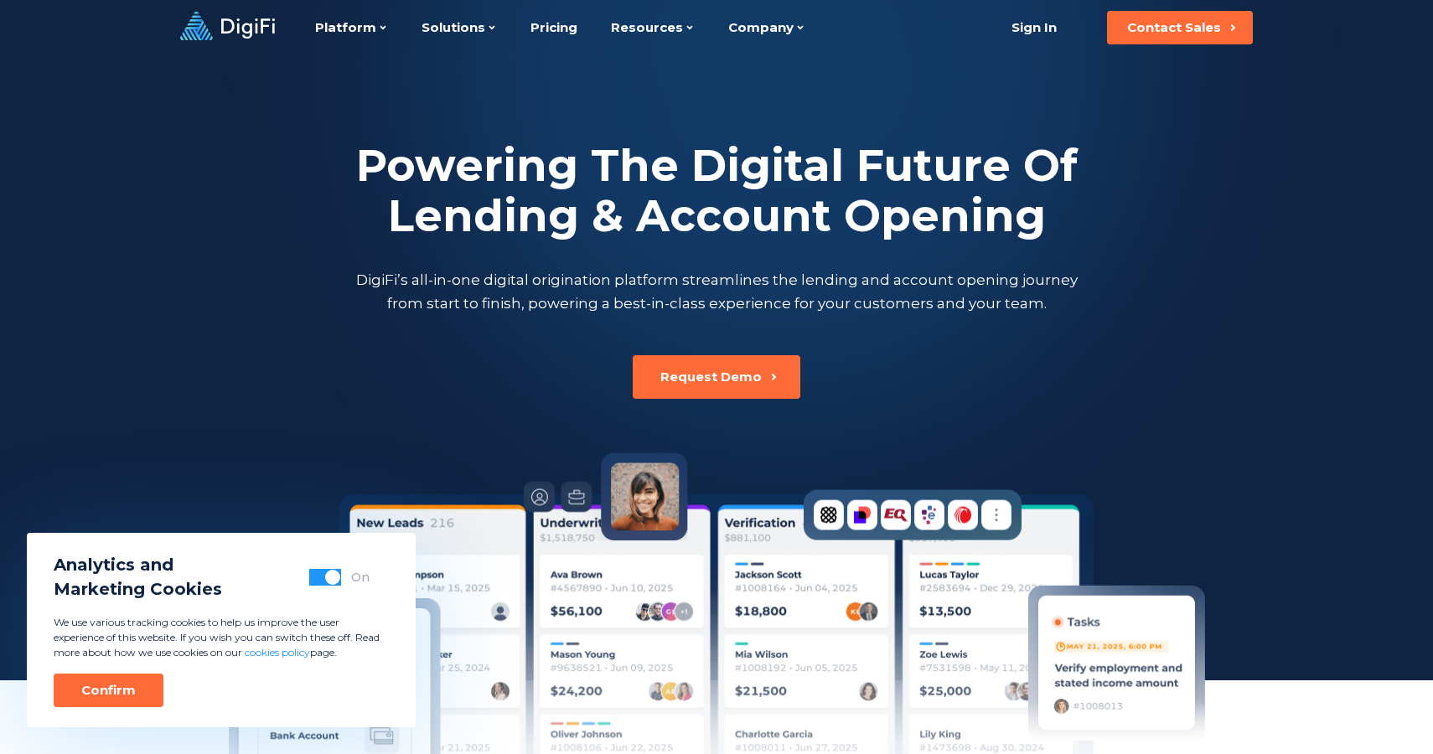 The image size is (1433, 754). Describe the element at coordinates (108, 690) in the screenshot. I see `div: Confirm` at that location.